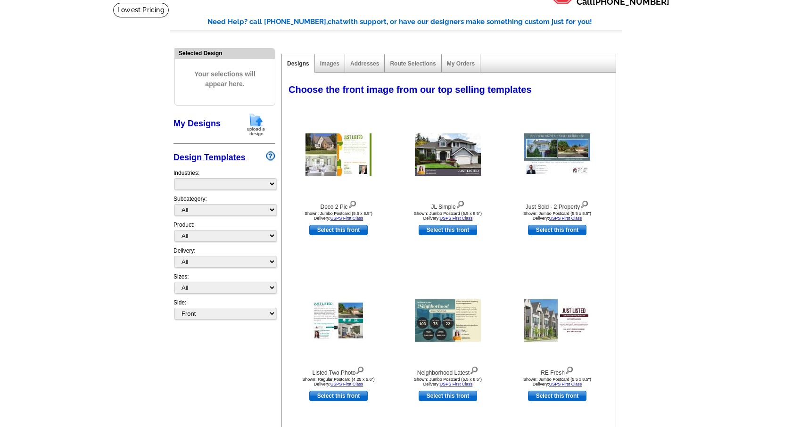 This screenshot has height=427, width=792. What do you see at coordinates (224, 309) in the screenshot?
I see `div: Side:` at bounding box center [224, 309].